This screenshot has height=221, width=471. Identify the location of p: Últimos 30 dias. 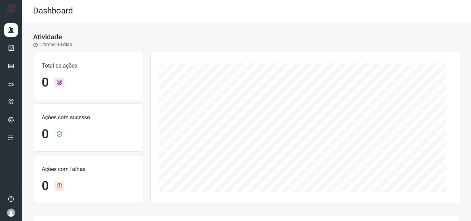
(52, 45).